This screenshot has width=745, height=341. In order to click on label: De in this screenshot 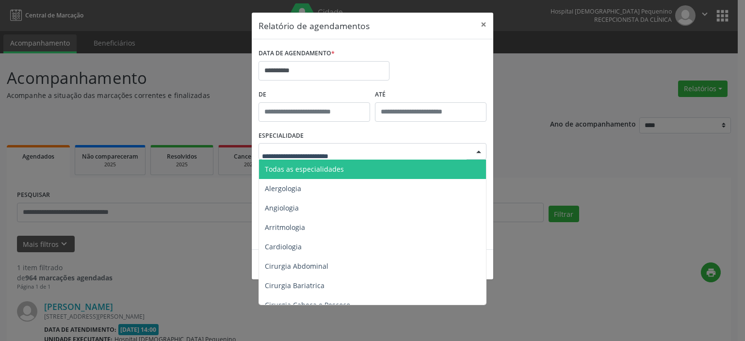, I will do `click(314, 95)`.